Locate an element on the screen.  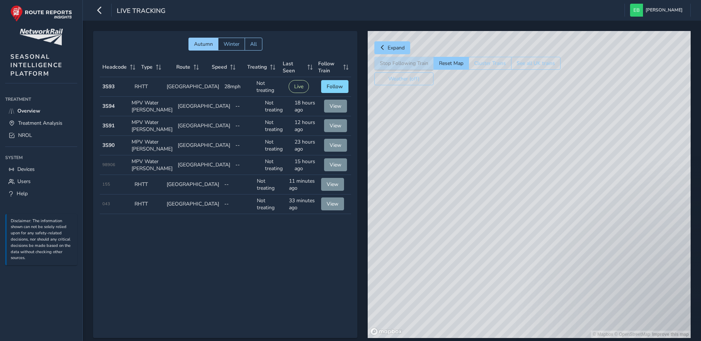
img: diamond-layout is located at coordinates (636, 10).